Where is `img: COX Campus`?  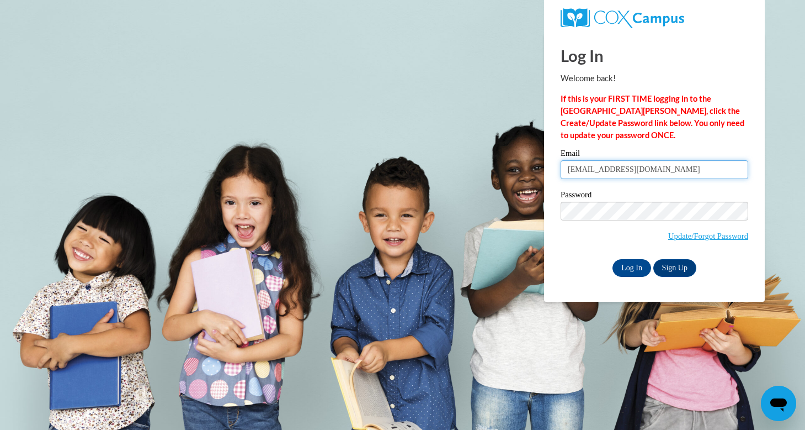
img: COX Campus is located at coordinates (623, 18).